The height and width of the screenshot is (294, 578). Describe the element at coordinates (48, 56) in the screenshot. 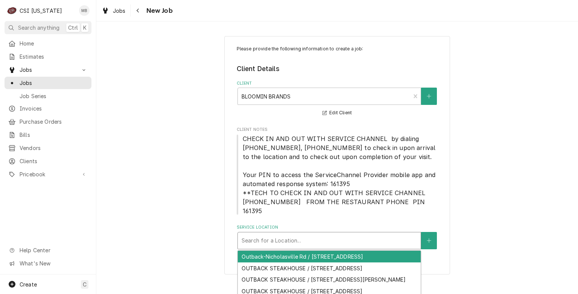

I see `a: Estimates` at that location.